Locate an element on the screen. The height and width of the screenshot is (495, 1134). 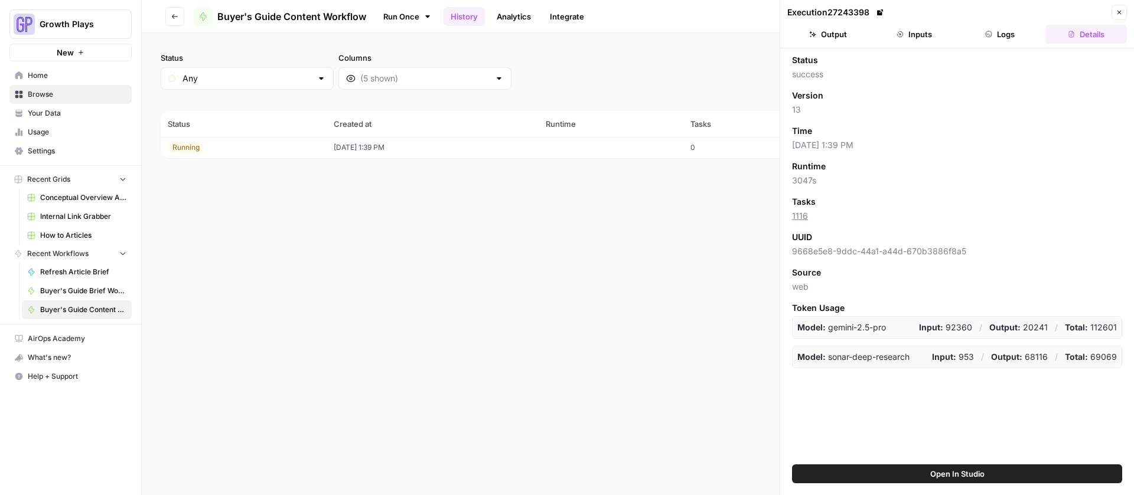
span: Growth Plays is located at coordinates (75, 24).